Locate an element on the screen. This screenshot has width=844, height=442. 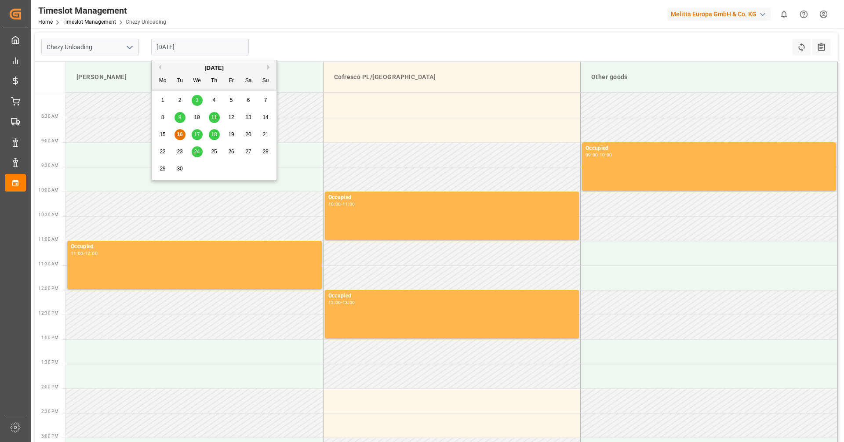
div: Choose Friday, September 26th, 2025 is located at coordinates (231, 152).